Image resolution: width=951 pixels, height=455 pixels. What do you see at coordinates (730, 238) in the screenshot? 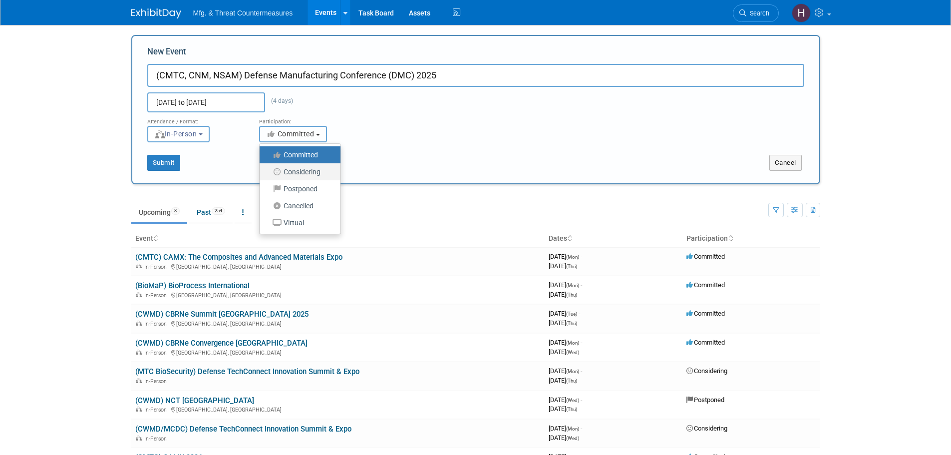
I see `a: Sort by Participation Type` at bounding box center [730, 238].